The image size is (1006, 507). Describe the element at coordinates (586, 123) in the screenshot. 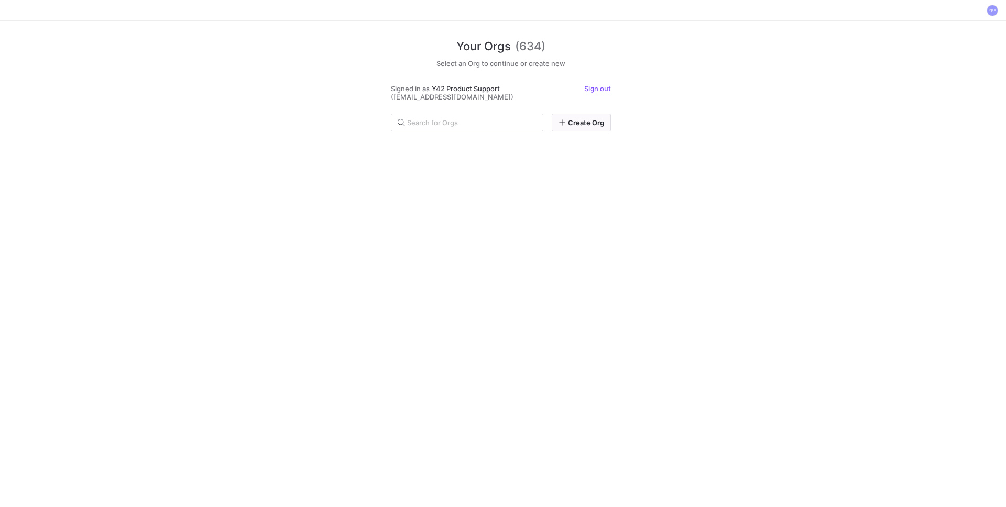

I see `span: Create Org` at that location.